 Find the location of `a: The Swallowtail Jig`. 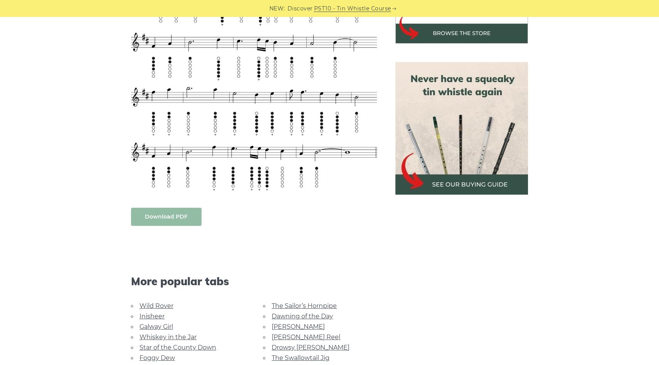

a: The Swallowtail Jig is located at coordinates (301, 358).